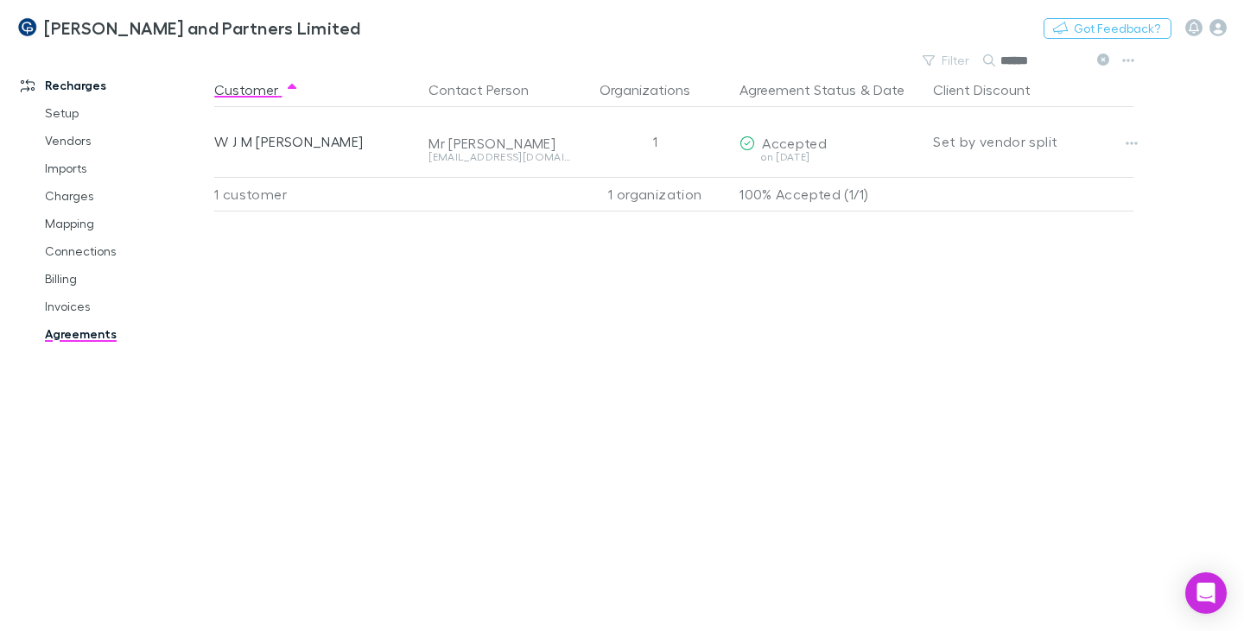 This screenshot has height=631, width=1244. I want to click on button: Contact Person, so click(489, 90).